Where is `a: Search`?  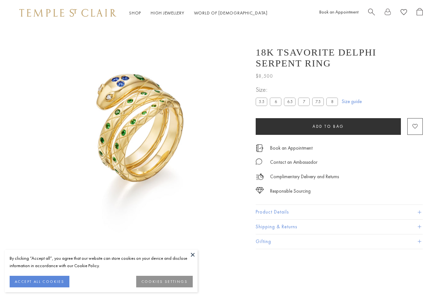
a: Search is located at coordinates (371, 13).